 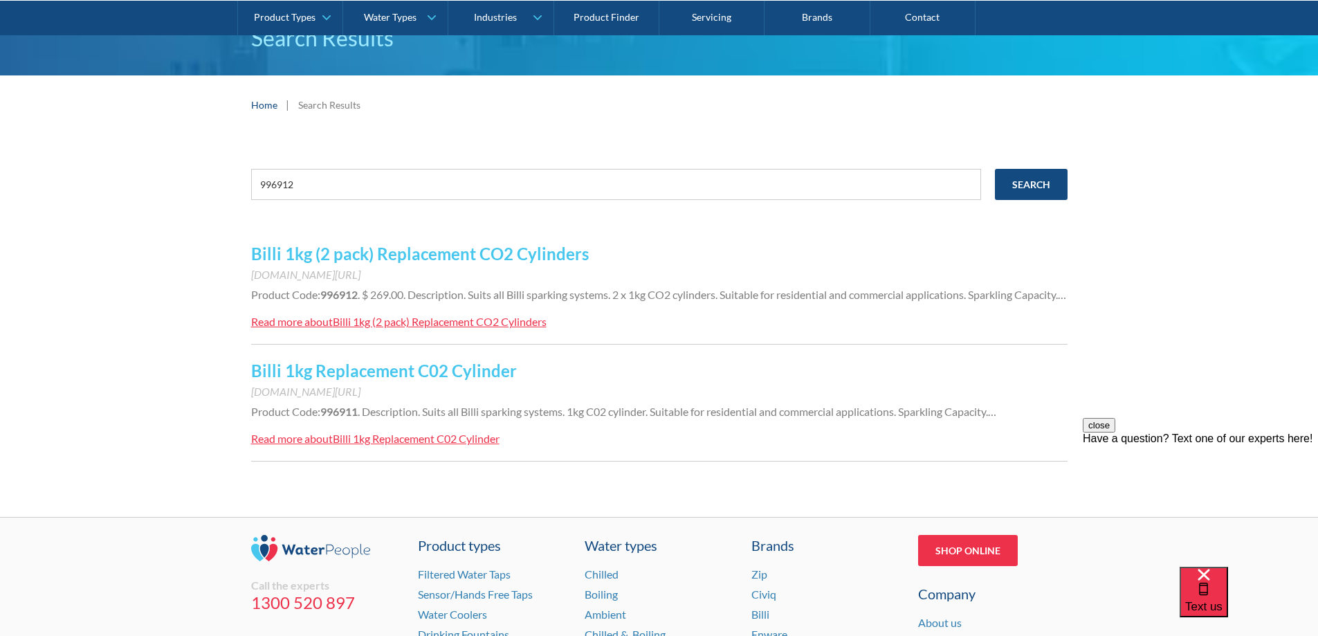 What do you see at coordinates (605, 614) in the screenshot?
I see `a: Ambient` at bounding box center [605, 614].